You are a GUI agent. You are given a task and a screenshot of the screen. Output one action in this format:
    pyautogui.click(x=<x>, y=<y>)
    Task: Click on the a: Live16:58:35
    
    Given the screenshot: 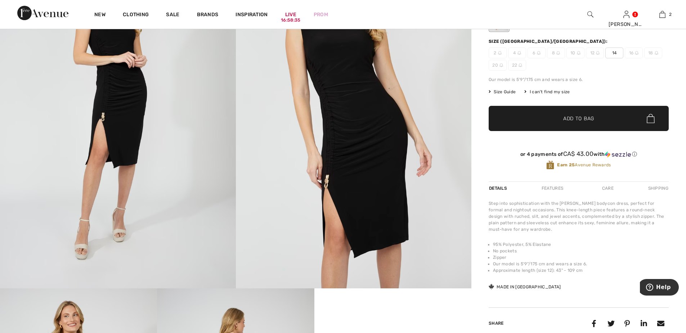 What is the action you would take?
    pyautogui.click(x=291, y=14)
    